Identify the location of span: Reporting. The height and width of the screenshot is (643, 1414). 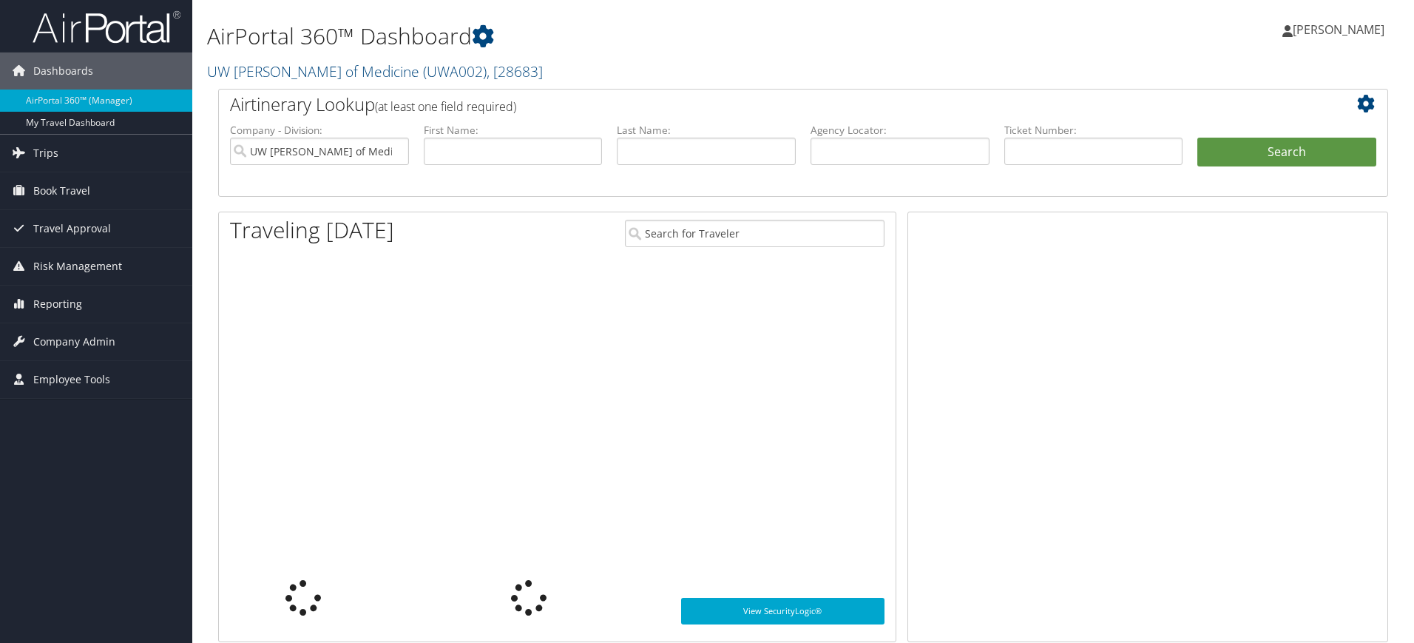
(58, 304).